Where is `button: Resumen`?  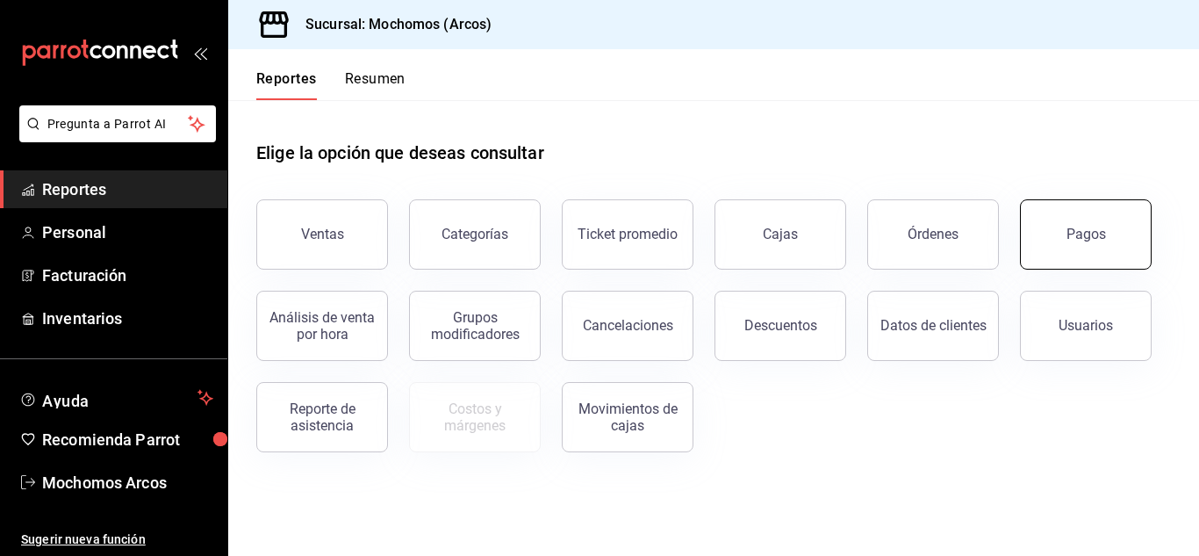 button: Resumen is located at coordinates (375, 85).